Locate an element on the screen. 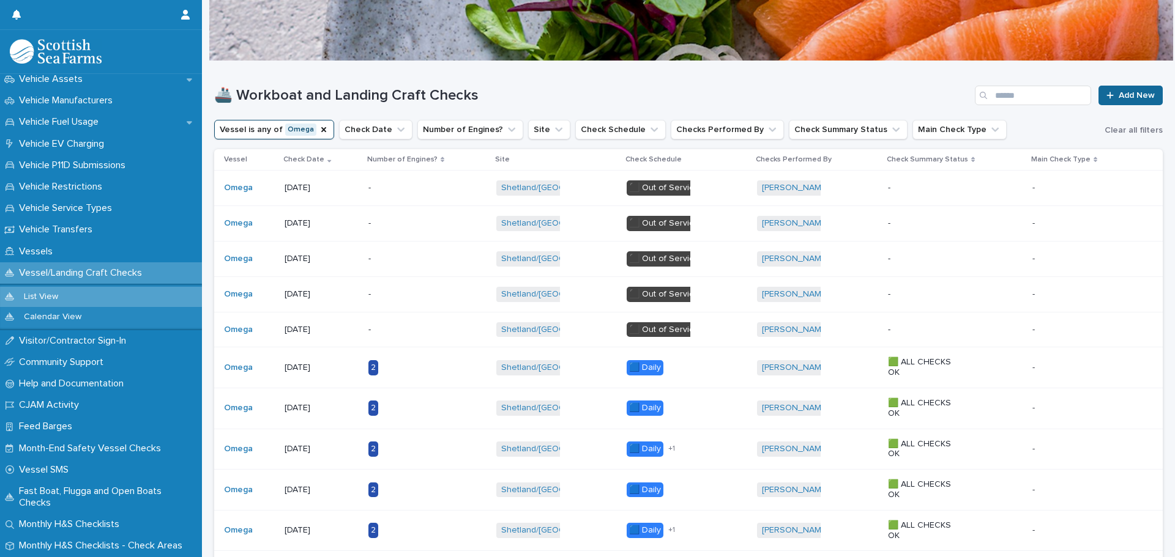  p: Month-End Safety Vessel Checks is located at coordinates (92, 449).